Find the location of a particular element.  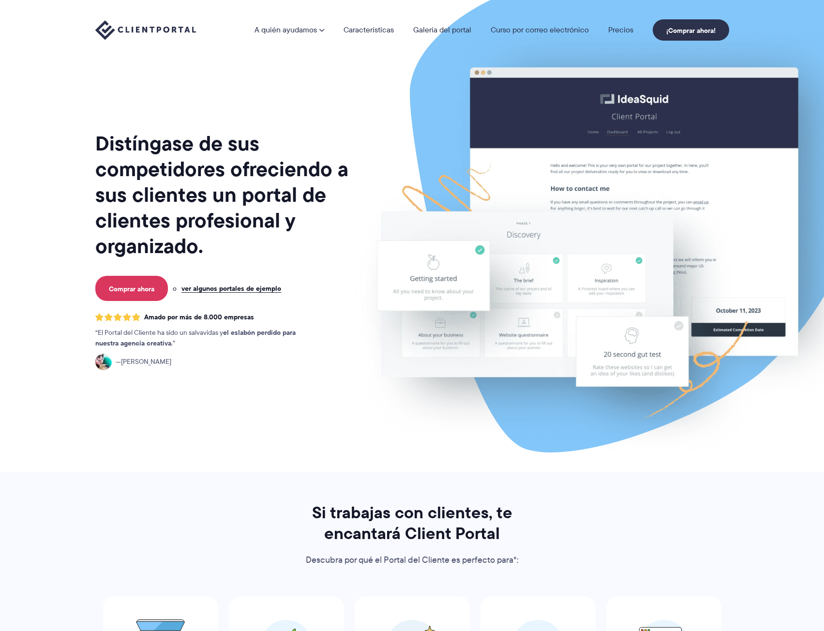

font: Distíngase de sus competidores ofreciendo a sus clientes un portal de clientes profesional y orga... is located at coordinates (222, 195).